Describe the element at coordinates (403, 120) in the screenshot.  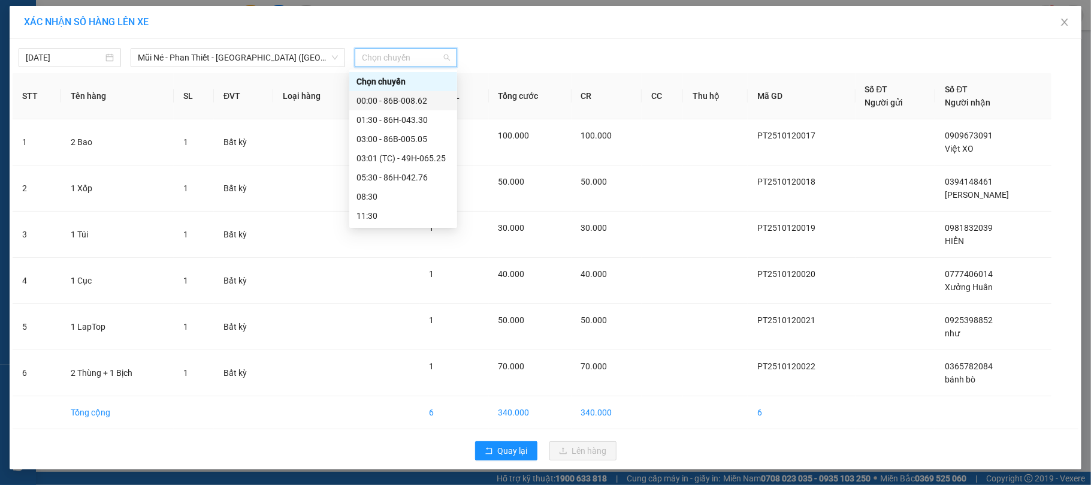
I see `div: 01:30 - 86H-043.30` at that location.